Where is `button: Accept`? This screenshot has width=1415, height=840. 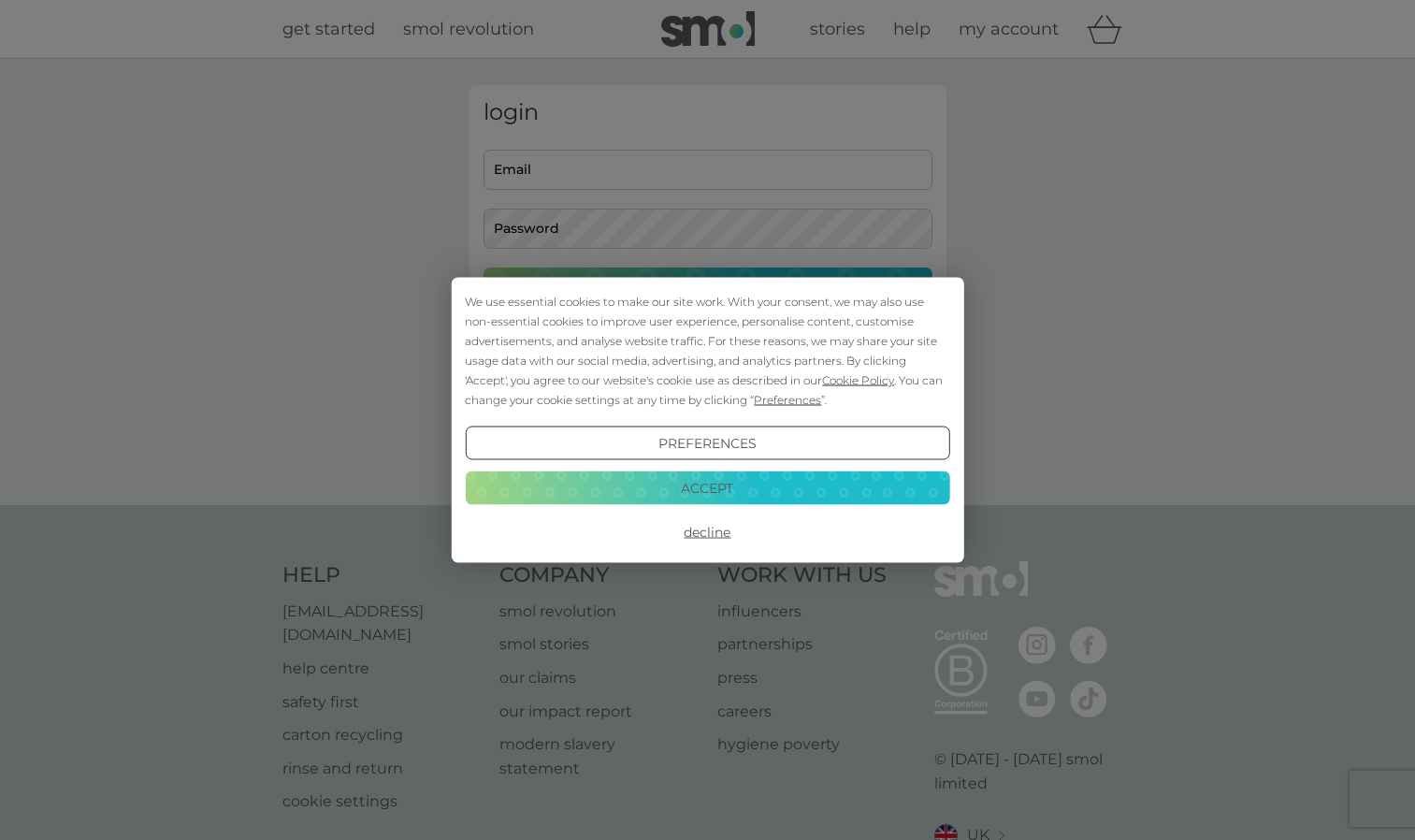
button: Accept is located at coordinates (707, 487).